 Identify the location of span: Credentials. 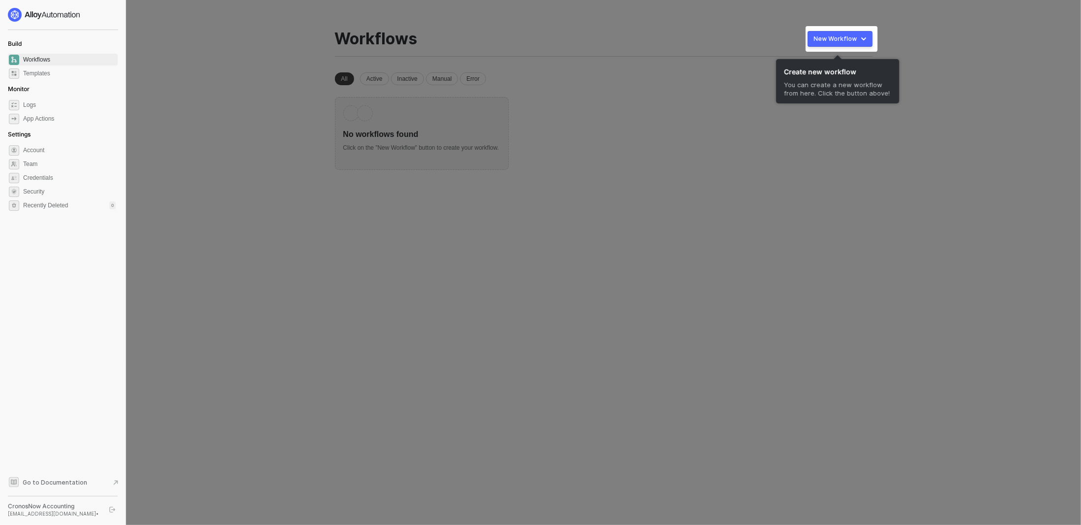
(69, 178).